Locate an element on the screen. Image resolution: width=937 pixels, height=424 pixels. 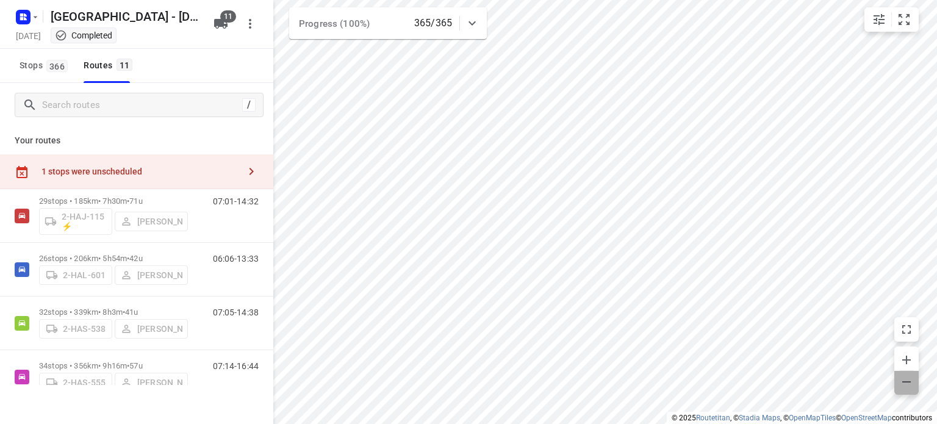
span: Stops is located at coordinates (45, 65).